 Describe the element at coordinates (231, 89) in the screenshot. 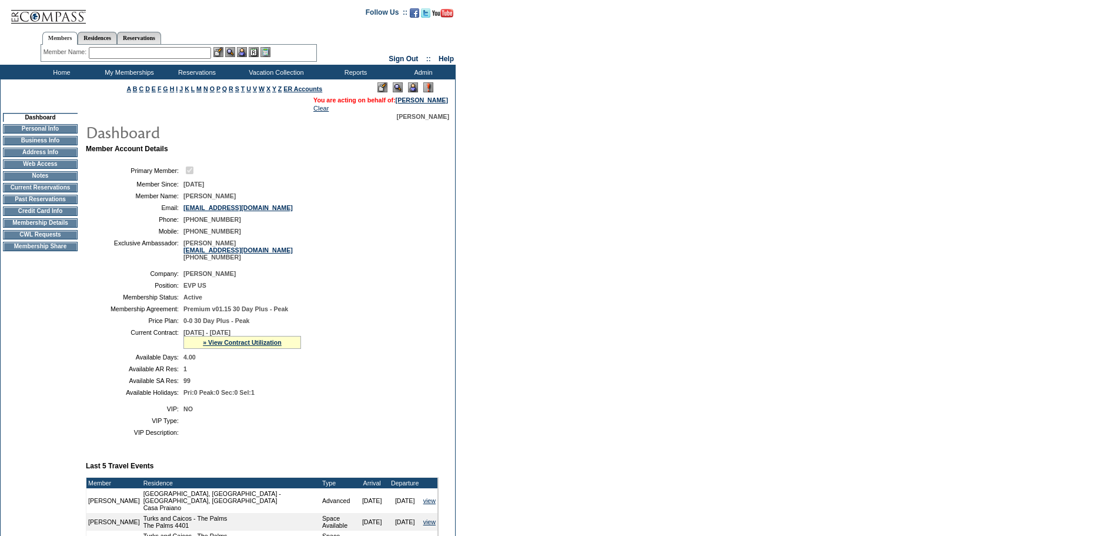

I see `a: R` at that location.